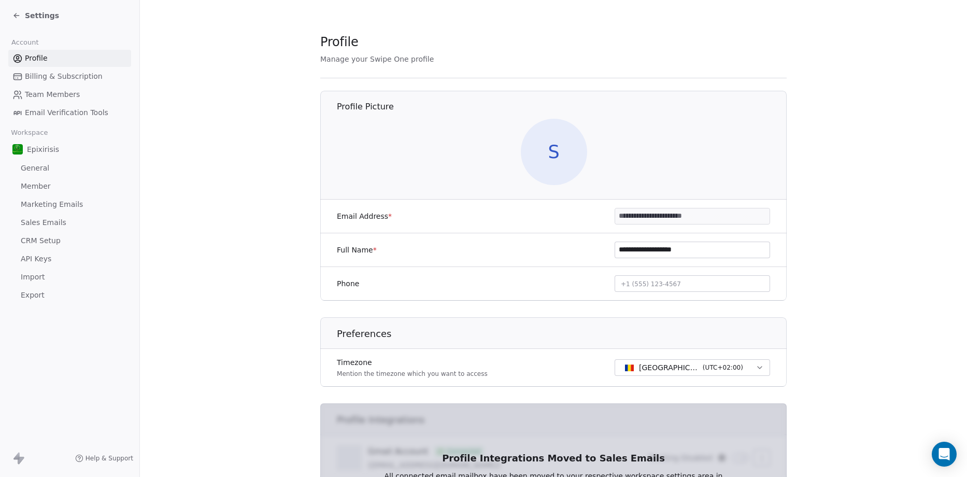  Describe the element at coordinates (377, 59) in the screenshot. I see `span: Manage your Swipe One profile` at that location.